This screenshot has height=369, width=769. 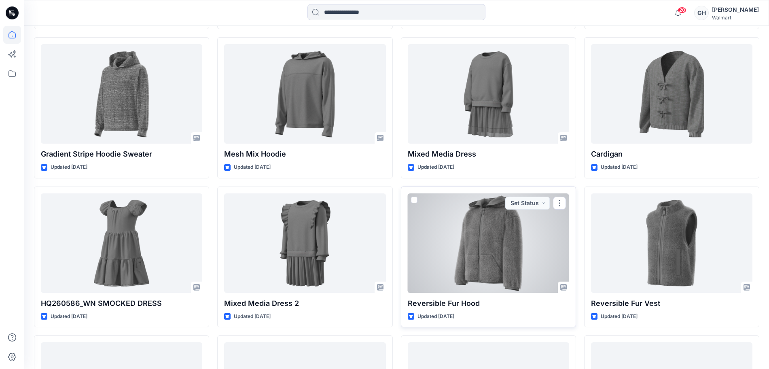 I want to click on p: Reversible Fur Hood, so click(x=489, y=304).